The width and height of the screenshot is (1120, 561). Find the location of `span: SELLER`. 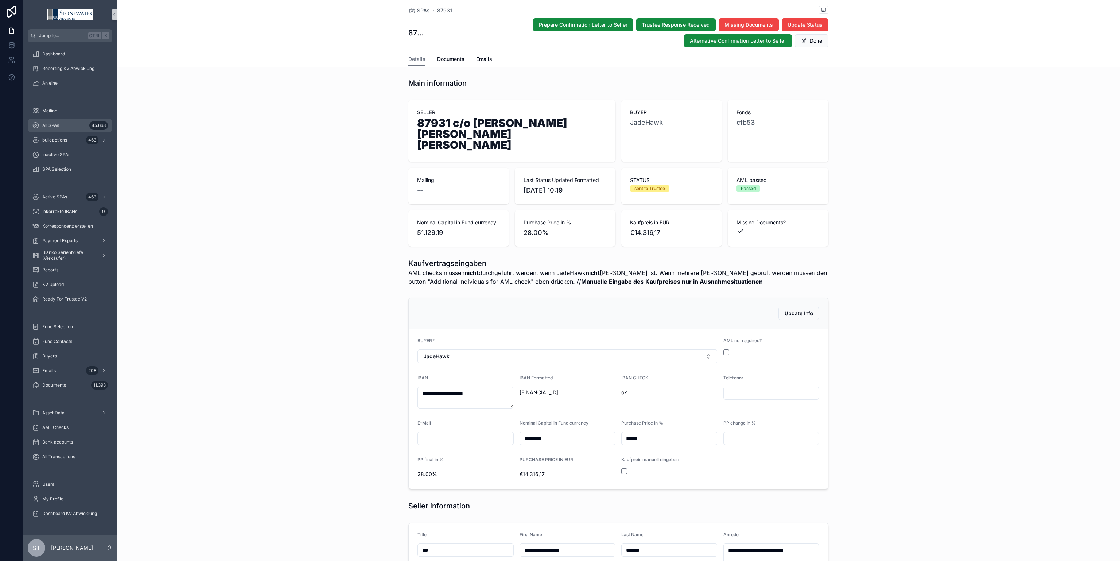

span: SELLER is located at coordinates (512, 112).